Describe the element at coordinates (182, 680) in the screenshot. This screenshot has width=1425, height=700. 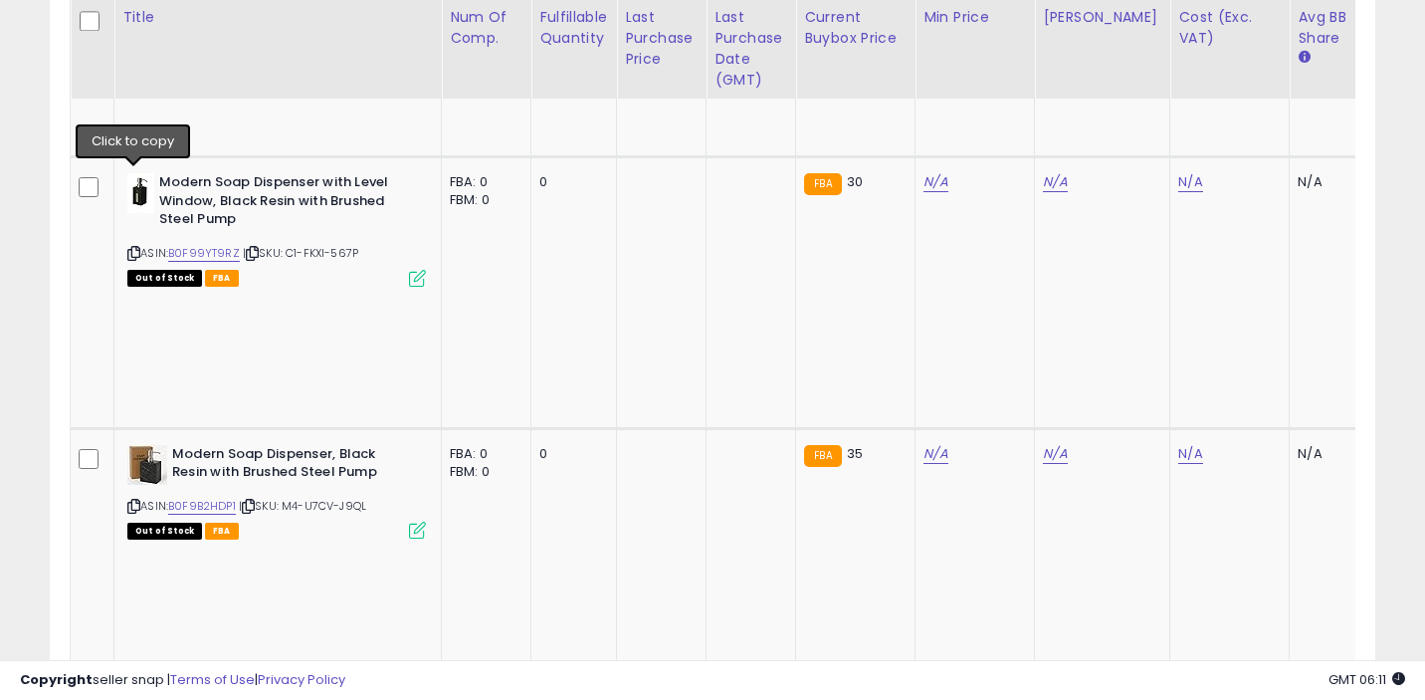
I see `div: seller snap | |` at that location.